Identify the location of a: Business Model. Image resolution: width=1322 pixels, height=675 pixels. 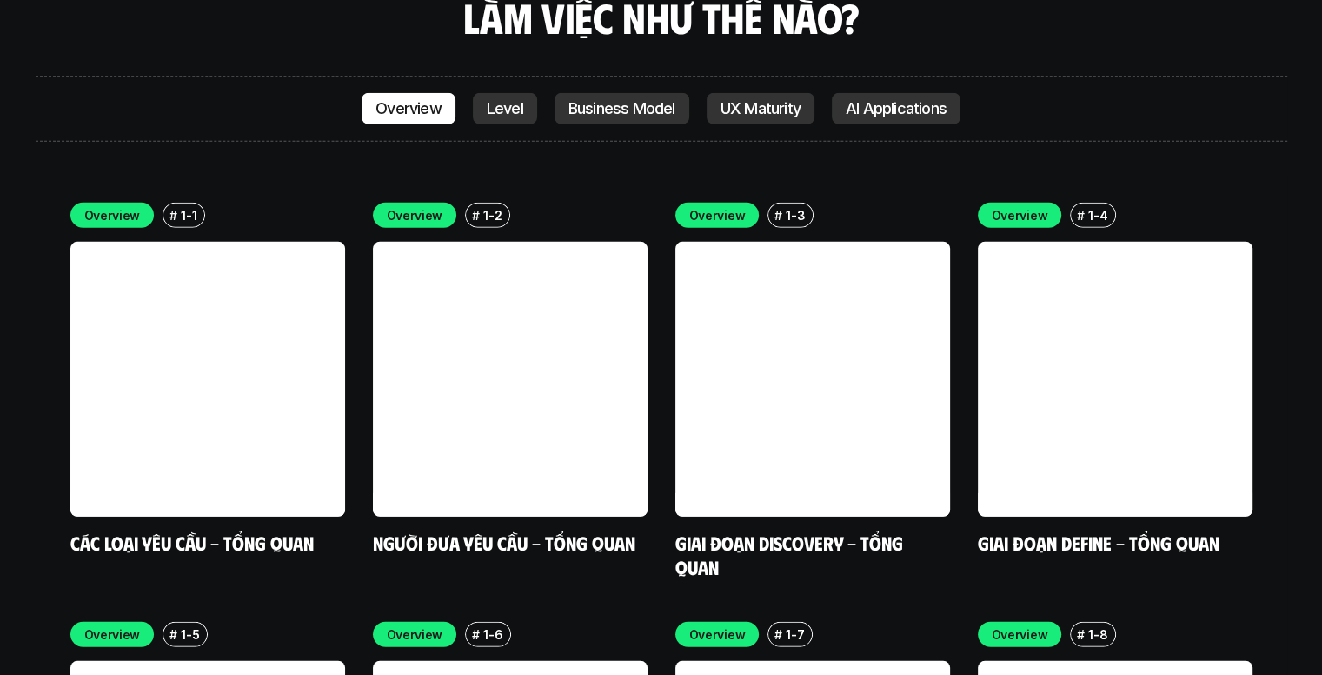
(622, 109).